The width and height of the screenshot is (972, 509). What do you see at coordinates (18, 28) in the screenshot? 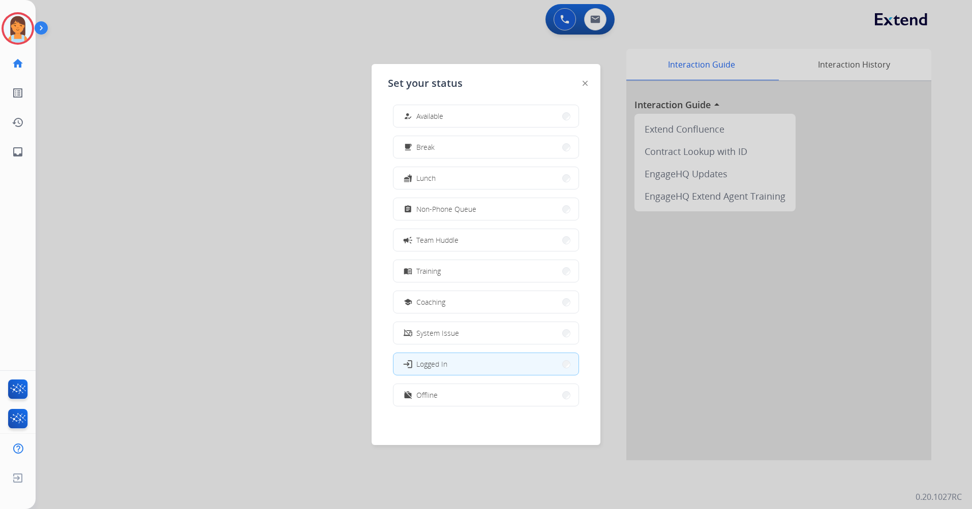
I see `img: avatar` at bounding box center [18, 28].